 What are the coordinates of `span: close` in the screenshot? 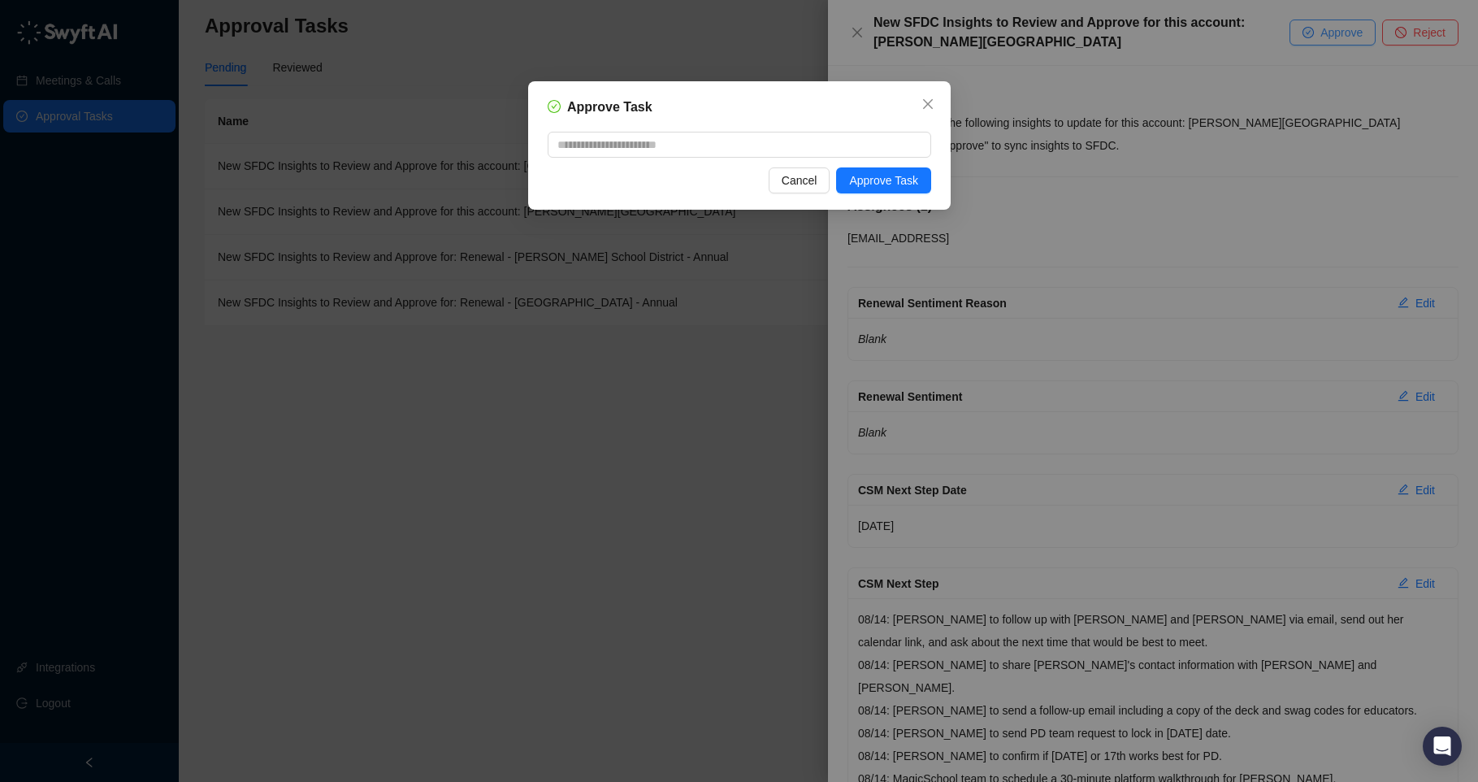 It's located at (928, 104).